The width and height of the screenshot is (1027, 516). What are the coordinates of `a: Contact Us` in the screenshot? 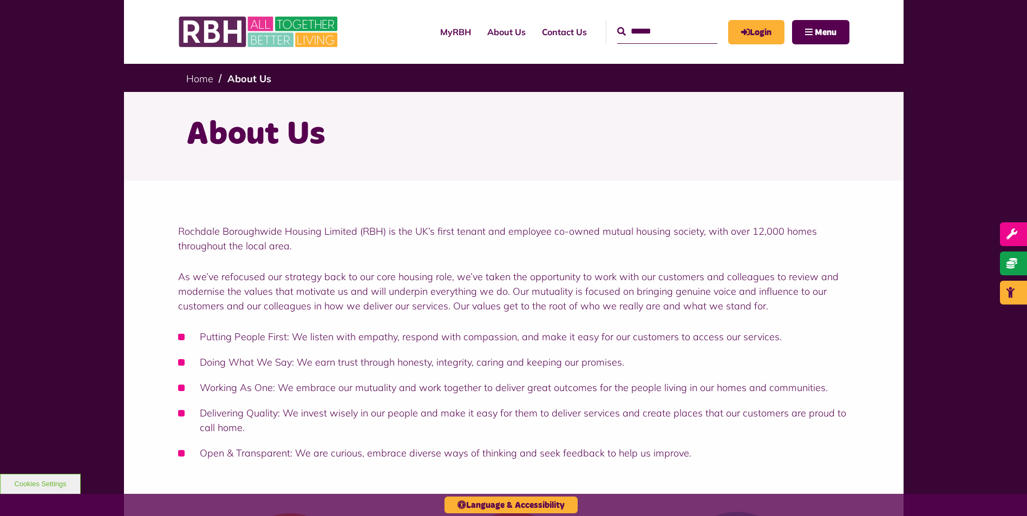 It's located at (564, 32).